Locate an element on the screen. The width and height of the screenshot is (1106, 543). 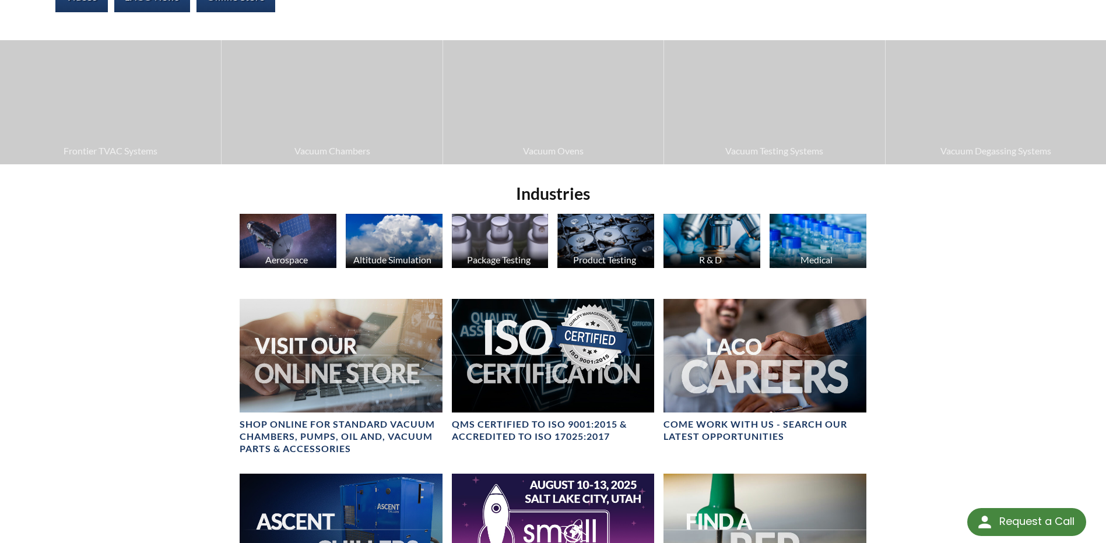
div: Aerospace is located at coordinates (286, 259).